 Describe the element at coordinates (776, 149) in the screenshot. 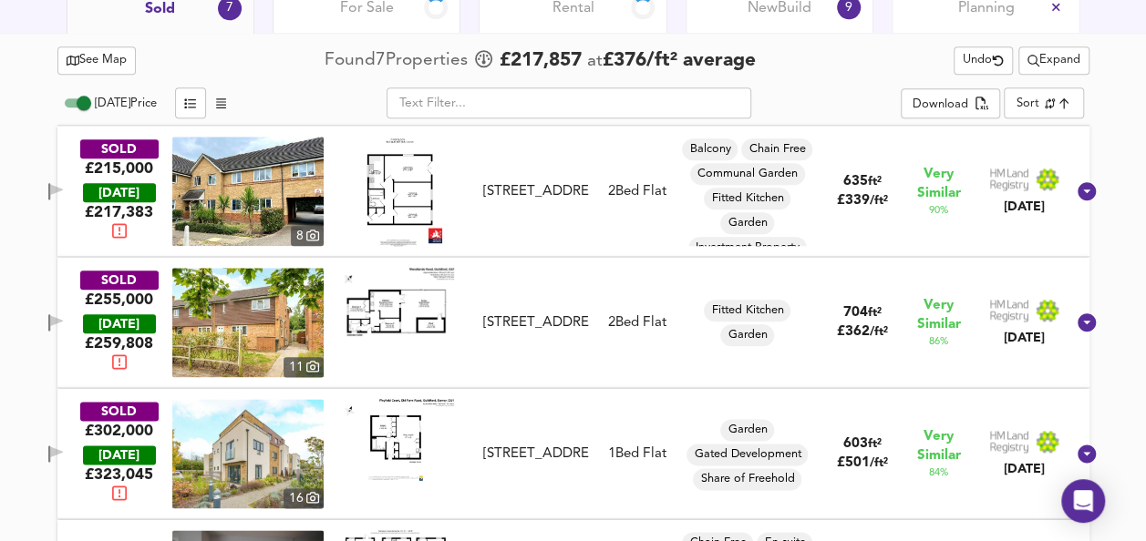

I see `span: Chain Free` at that location.